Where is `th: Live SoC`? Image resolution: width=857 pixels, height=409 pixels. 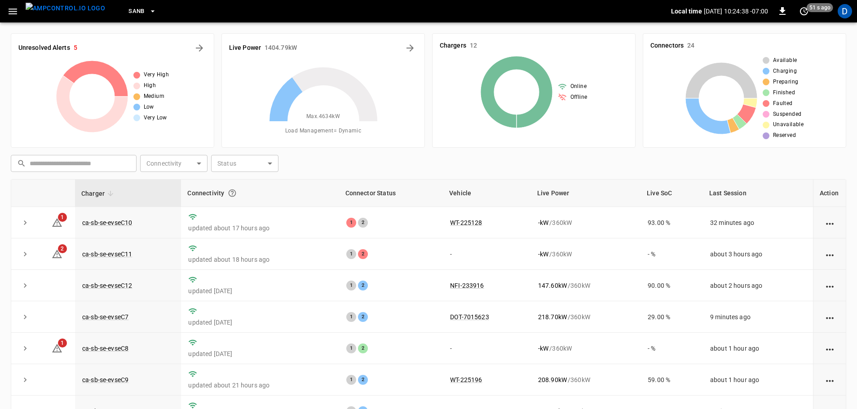
th: Live SoC is located at coordinates (672, 193).